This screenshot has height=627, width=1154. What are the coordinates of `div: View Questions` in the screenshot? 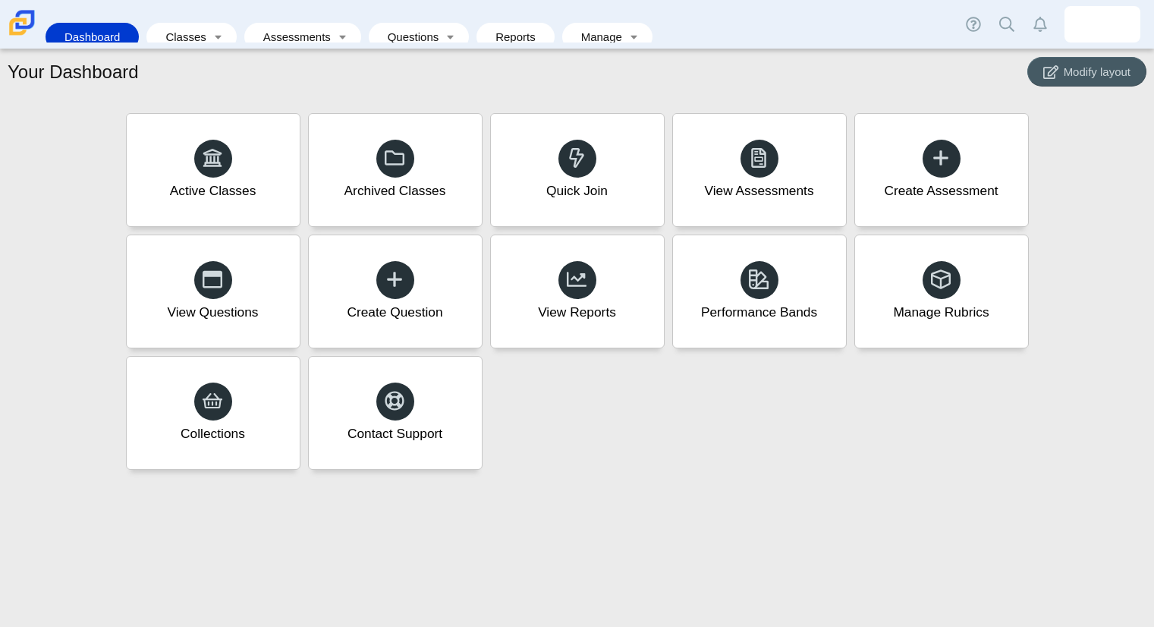 It's located at (213, 312).